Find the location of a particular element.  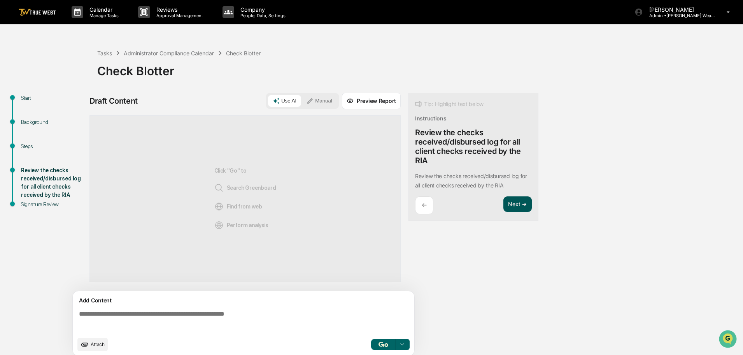

button: Use AI is located at coordinates (285, 101).